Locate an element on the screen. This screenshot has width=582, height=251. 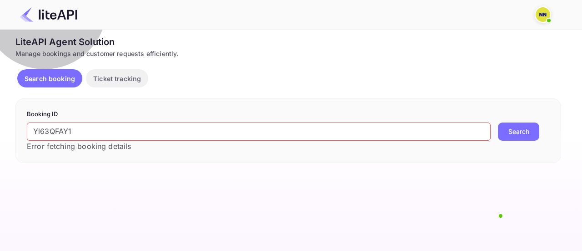
img: LiteAPI Logo is located at coordinates (49, 15).